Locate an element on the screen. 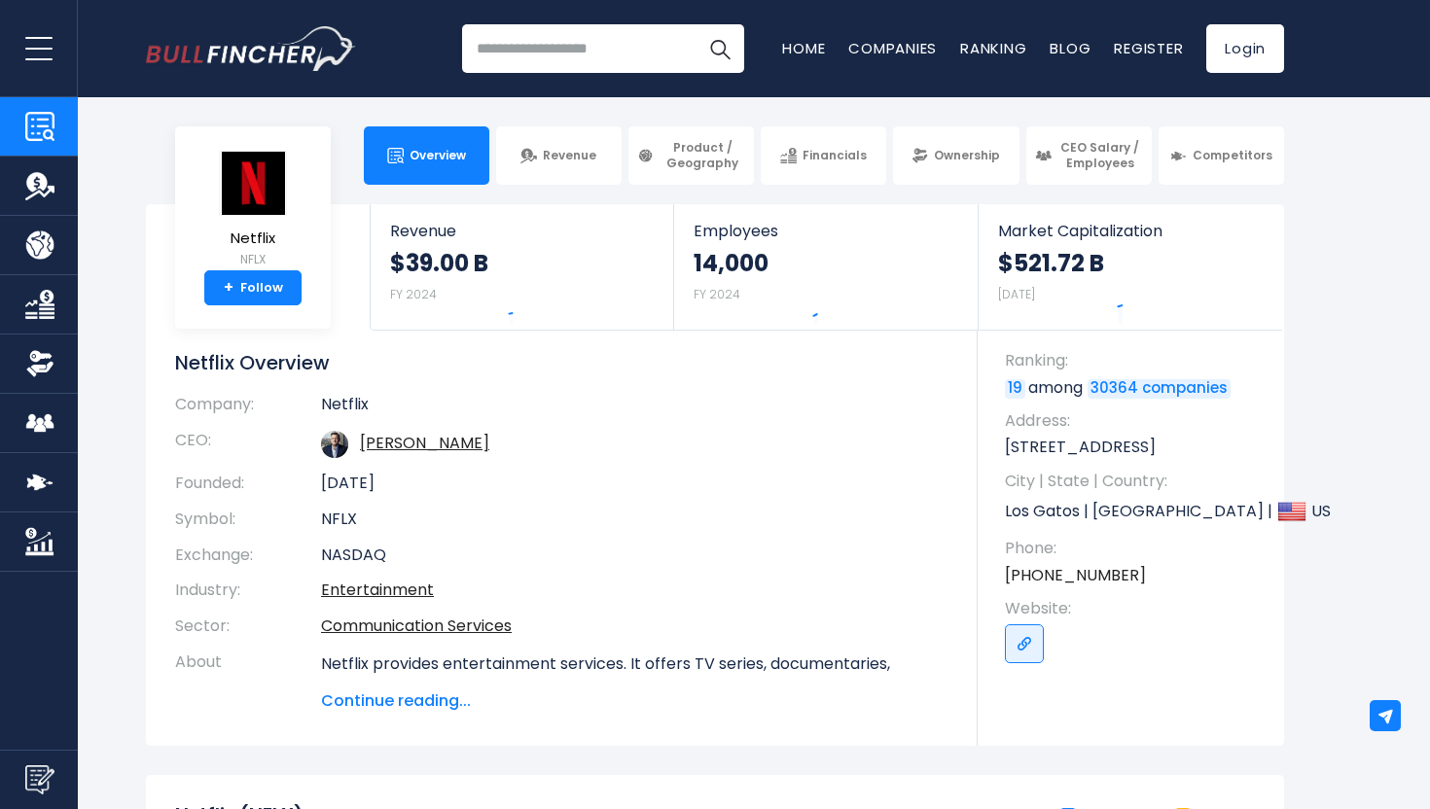 The height and width of the screenshot is (809, 1430). a: Go to link is located at coordinates (1024, 644).